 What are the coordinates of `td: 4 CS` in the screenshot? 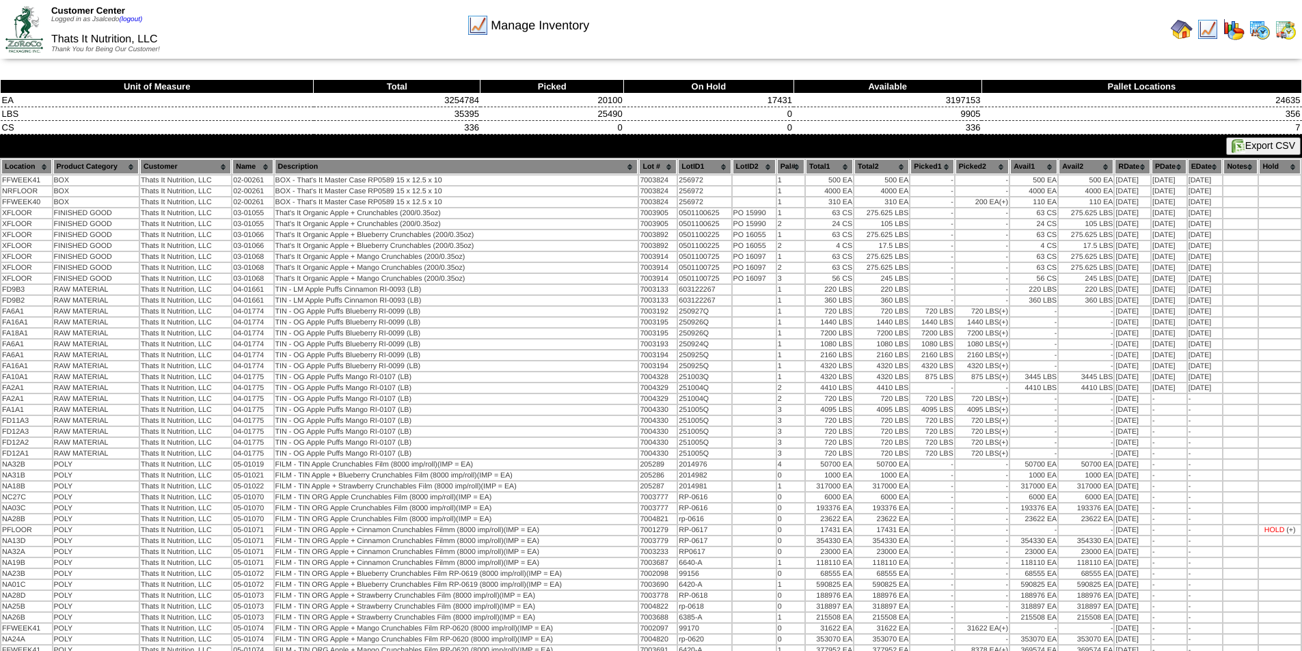 It's located at (1034, 246).